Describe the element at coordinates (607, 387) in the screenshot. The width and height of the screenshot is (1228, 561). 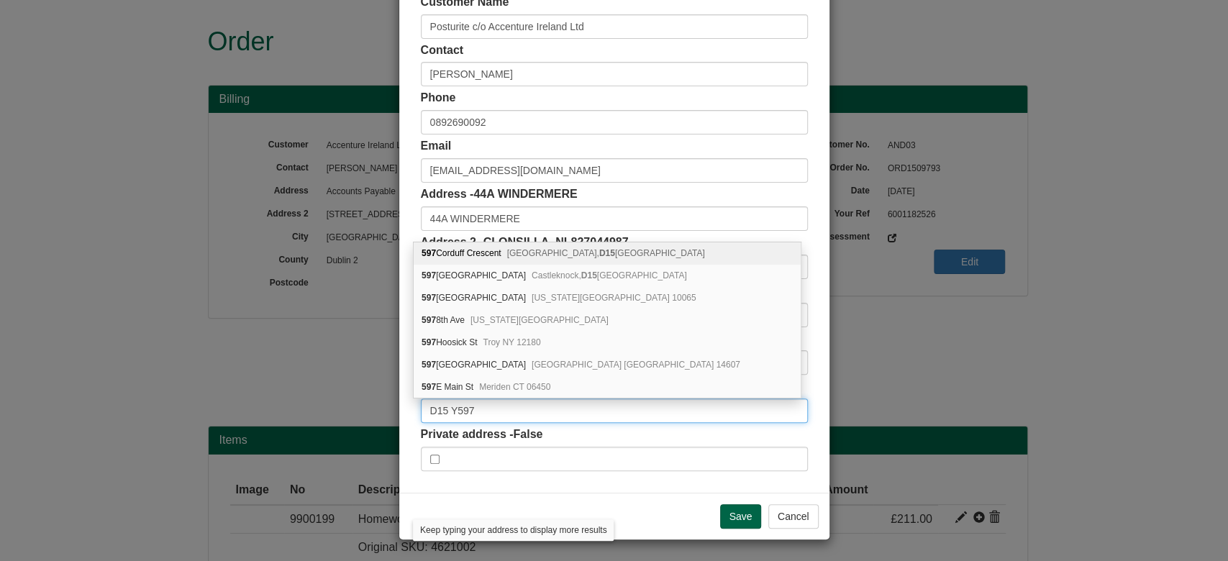
I see `div: 597 E Main St` at that location.